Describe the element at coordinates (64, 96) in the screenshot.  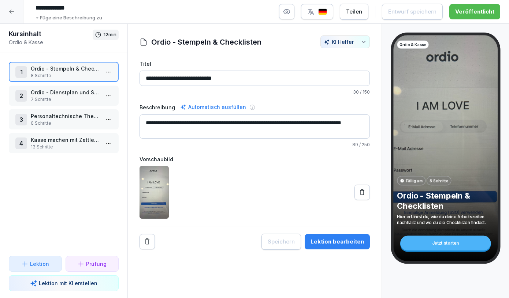
I see `div: 2Ordio - Dienstplan und Schichten7 Schritte` at that location.